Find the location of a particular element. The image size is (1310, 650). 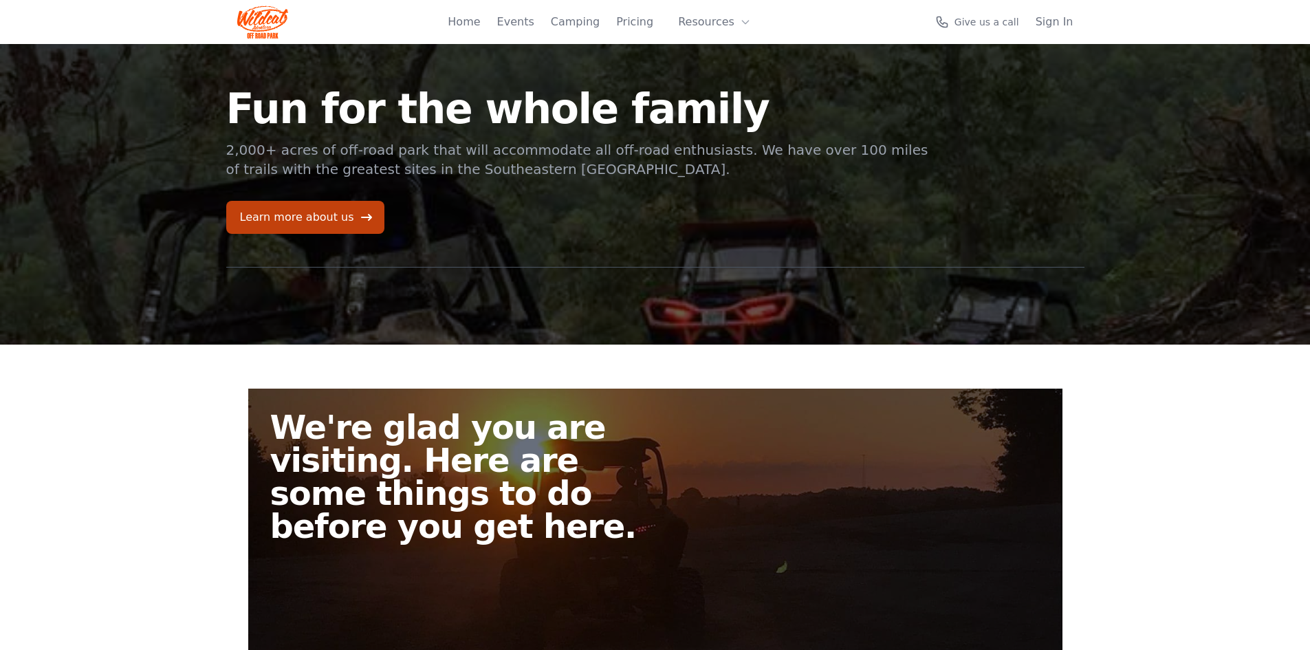

a: Home is located at coordinates (463, 22).